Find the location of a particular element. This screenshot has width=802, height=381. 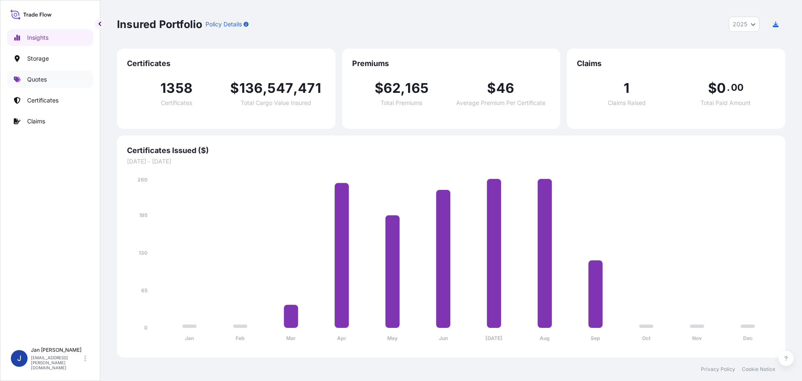

tspan: Feb is located at coordinates (240, 338).